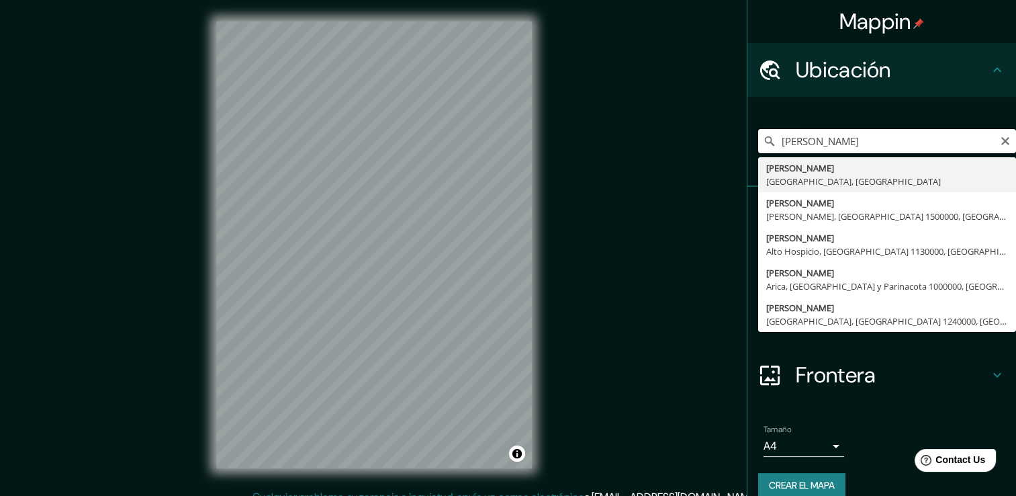  What do you see at coordinates (64, 16) in the screenshot?
I see `span: Contact Us` at bounding box center [64, 16].